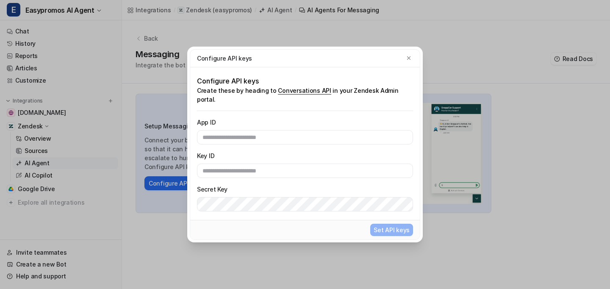  Describe the element at coordinates (304, 91) in the screenshot. I see `a: Conversations API` at that location.